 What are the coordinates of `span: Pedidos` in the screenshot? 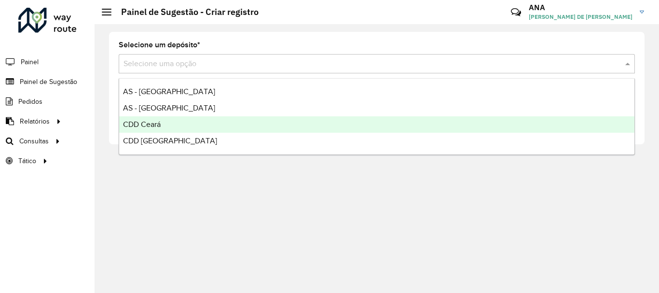 It's located at (30, 101).